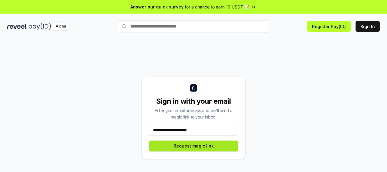 The image size is (387, 172). Describe the element at coordinates (40, 26) in the screenshot. I see `img: pay_id` at that location.